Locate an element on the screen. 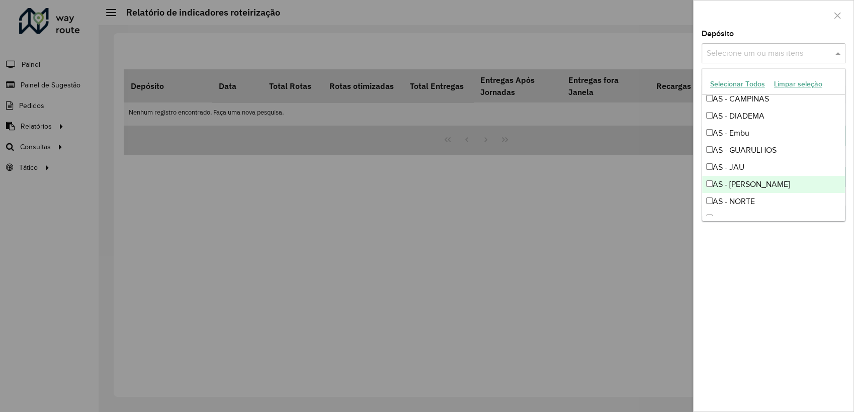 Image resolution: width=854 pixels, height=412 pixels. div: AS - JAU is located at coordinates (773, 167).